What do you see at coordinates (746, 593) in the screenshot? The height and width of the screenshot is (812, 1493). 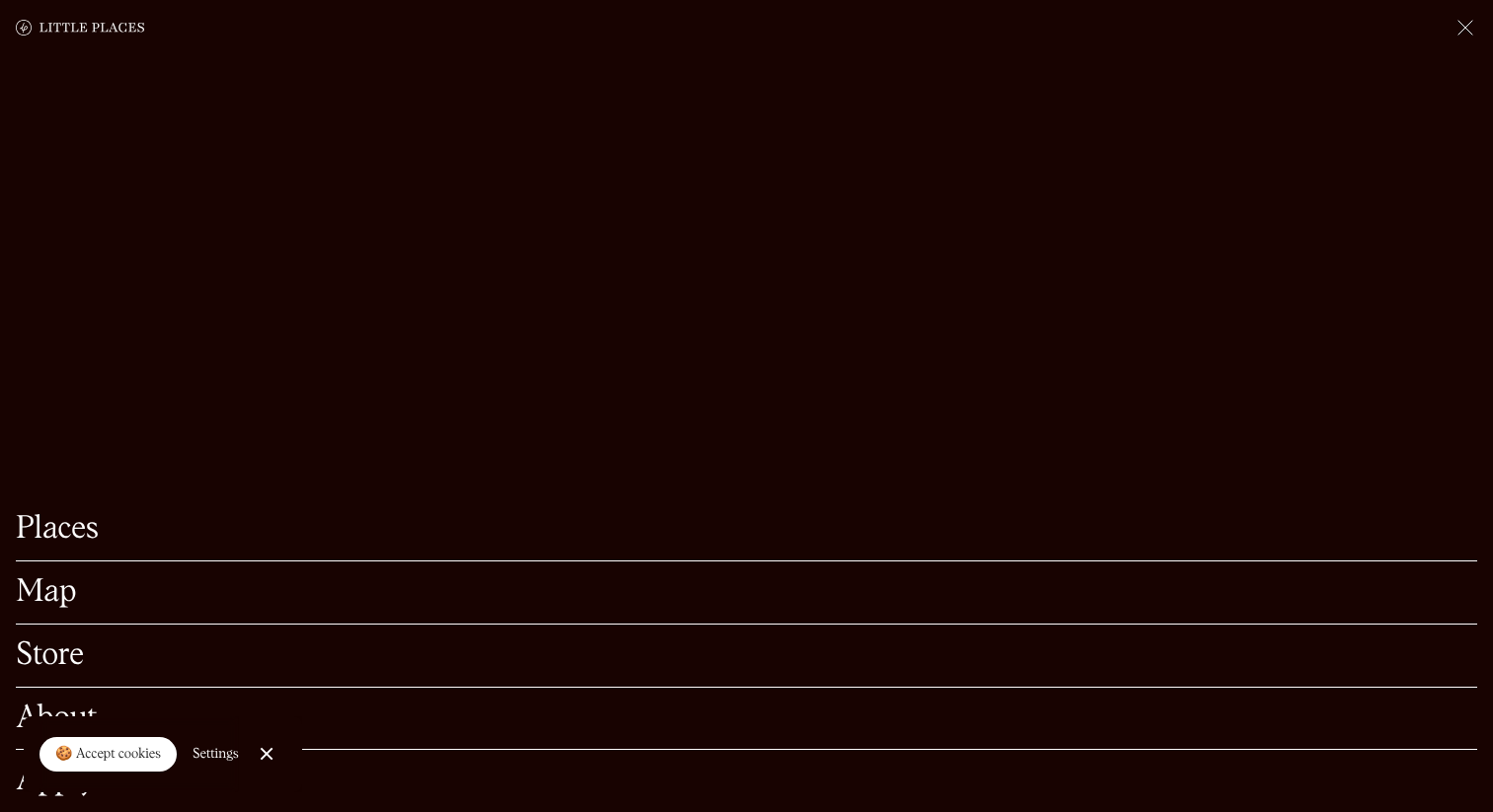 I see `a: Map` at bounding box center [746, 593].